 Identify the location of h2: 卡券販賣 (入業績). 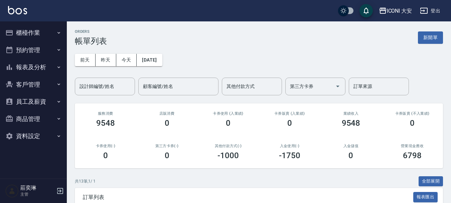
(289, 113).